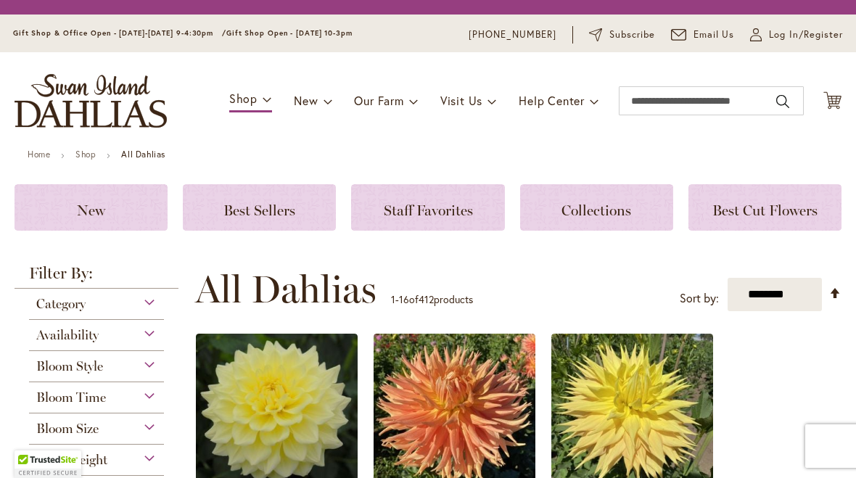 This screenshot has height=478, width=856. I want to click on p: - of products, so click(432, 300).